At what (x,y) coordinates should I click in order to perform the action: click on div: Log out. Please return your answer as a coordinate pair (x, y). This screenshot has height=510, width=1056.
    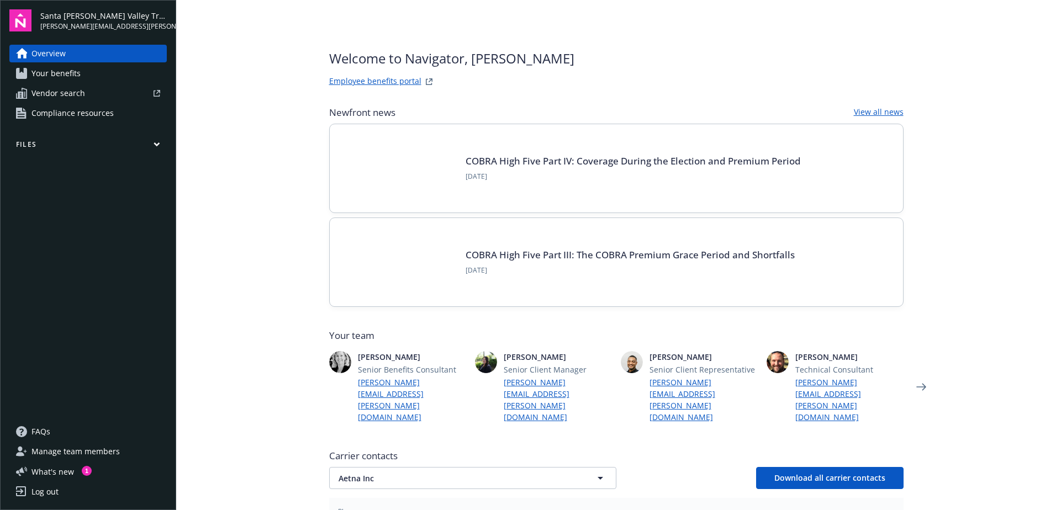
    Looking at the image, I should click on (45, 492).